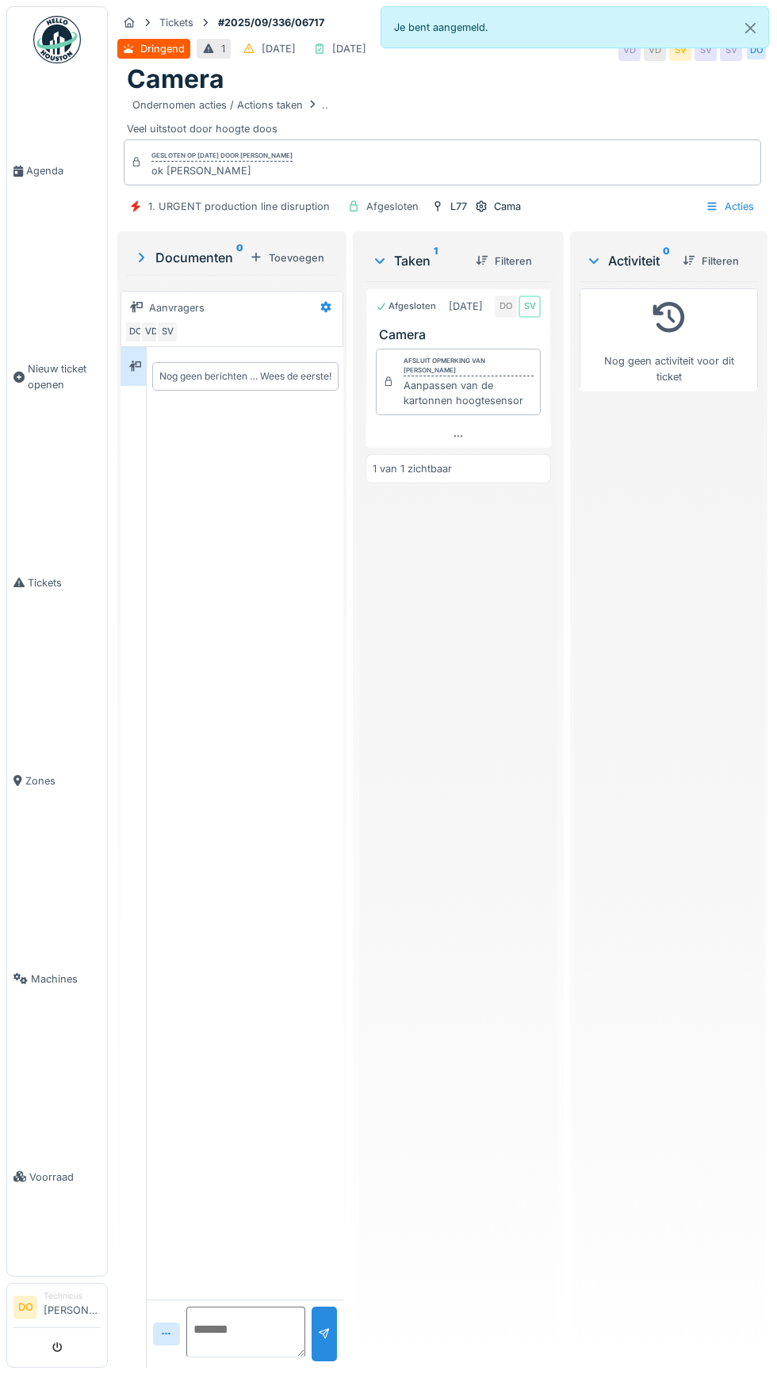 Image resolution: width=777 pixels, height=1374 pixels. I want to click on div: Veel uitstoot door hoogte doos, so click(442, 116).